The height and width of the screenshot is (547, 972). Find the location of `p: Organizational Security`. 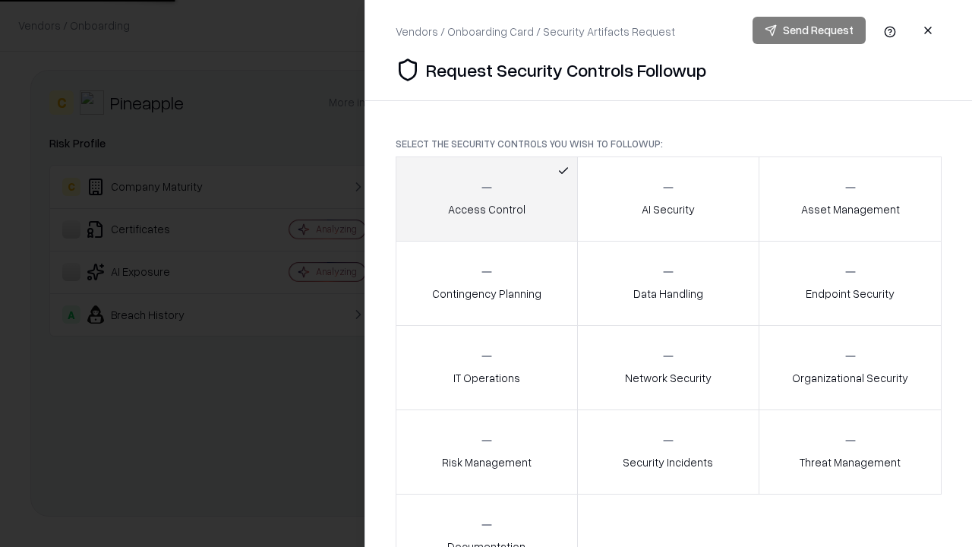

p: Organizational Security is located at coordinates (849, 377).